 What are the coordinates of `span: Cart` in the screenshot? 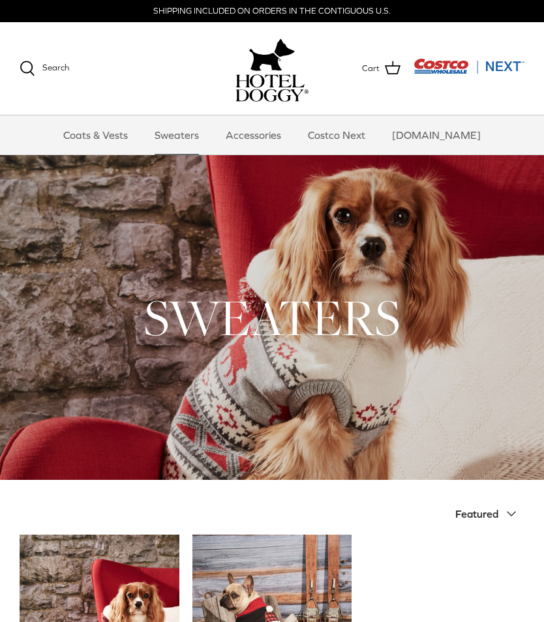 It's located at (371, 68).